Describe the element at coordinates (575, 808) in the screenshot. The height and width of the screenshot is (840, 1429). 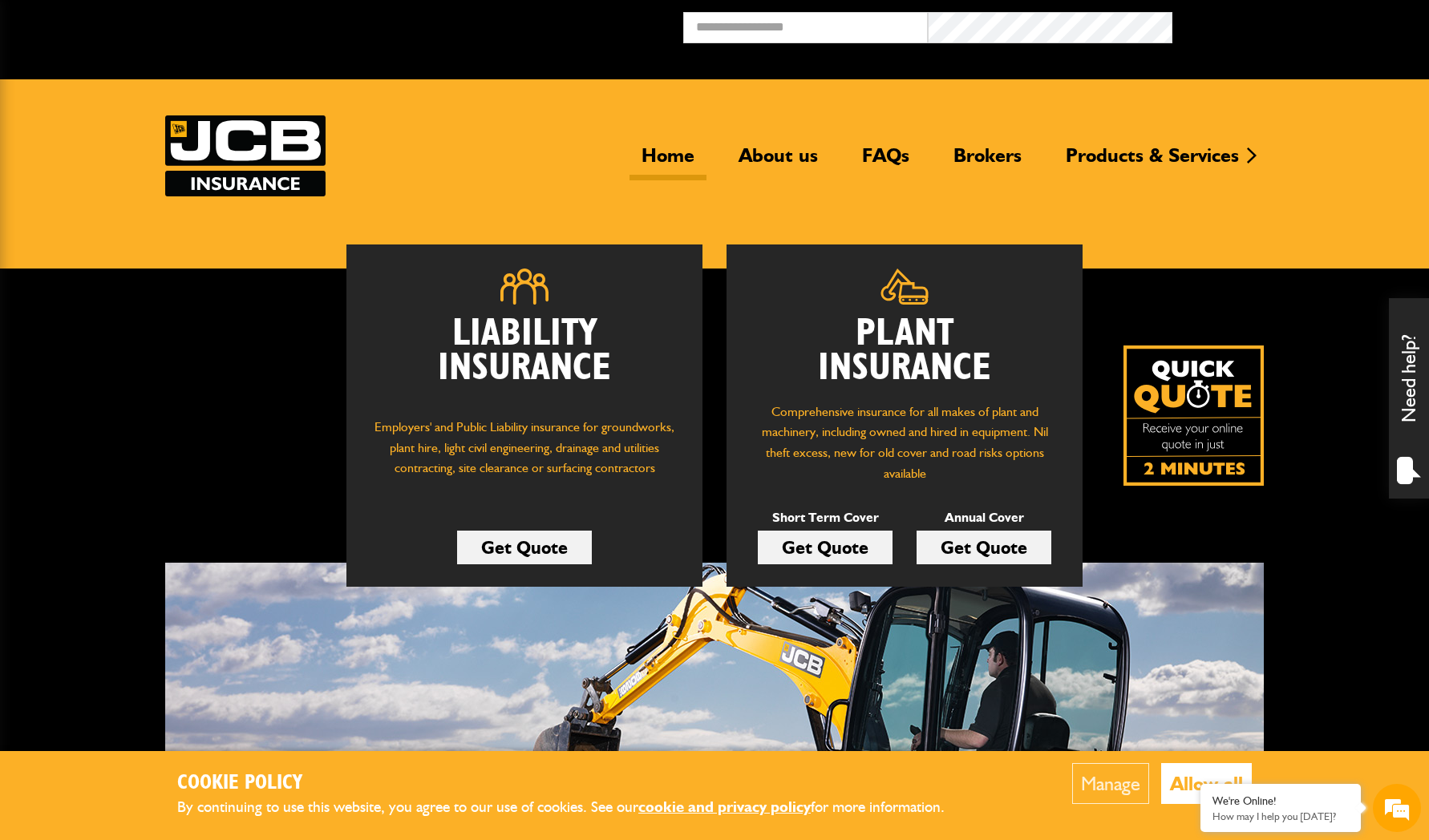
I see `p: By continuing to use this website, you agree to our use of cookies. See our for more information.` at that location.